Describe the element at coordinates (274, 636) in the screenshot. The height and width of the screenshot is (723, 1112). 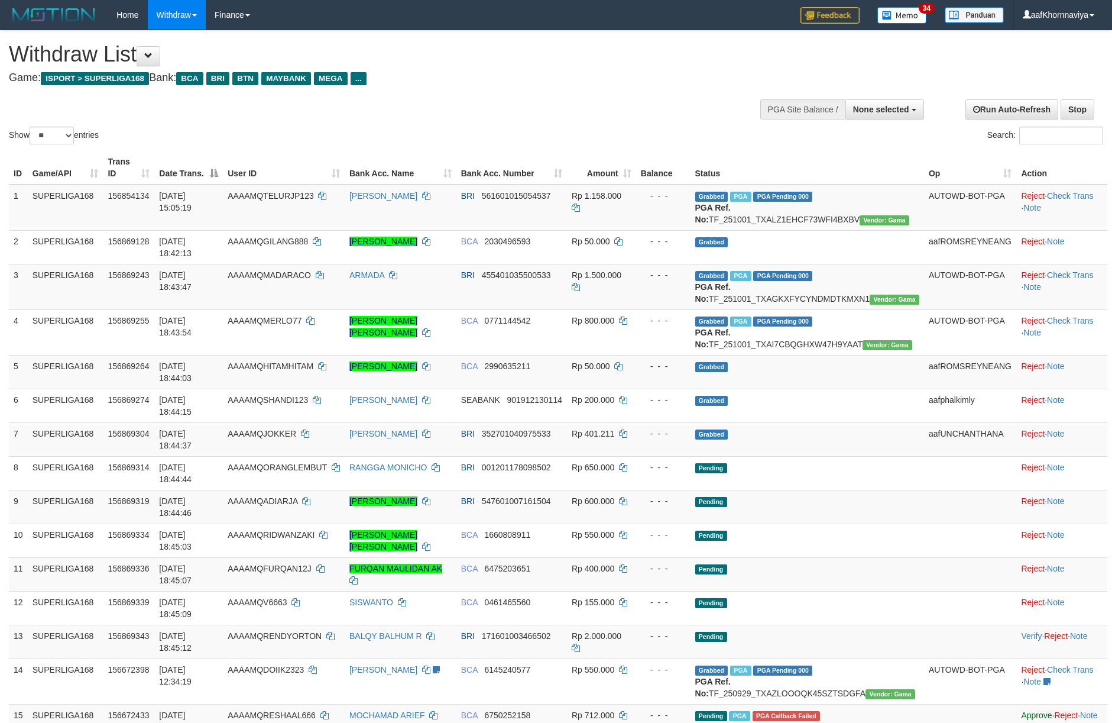
I see `span: AAAAMQRENDYORTON` at that location.